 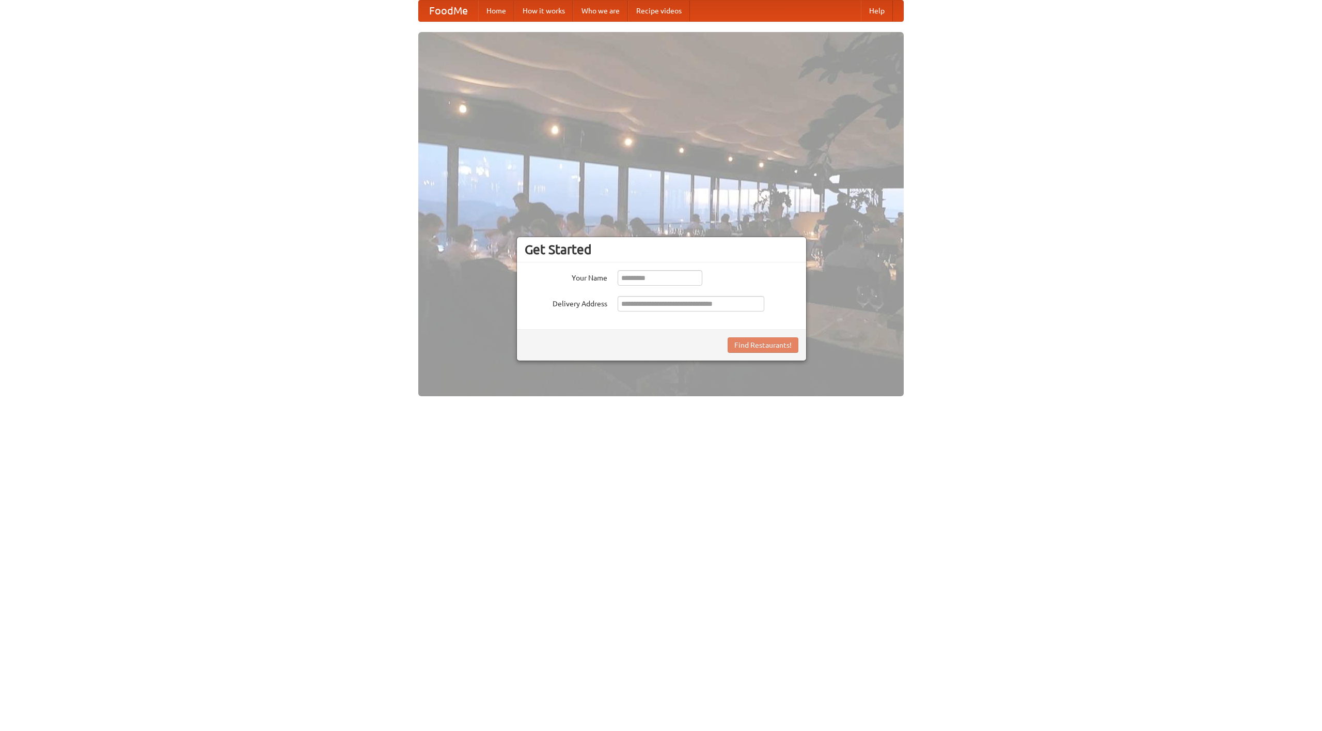 What do you see at coordinates (566, 276) in the screenshot?
I see `label: Your Name` at bounding box center [566, 276].